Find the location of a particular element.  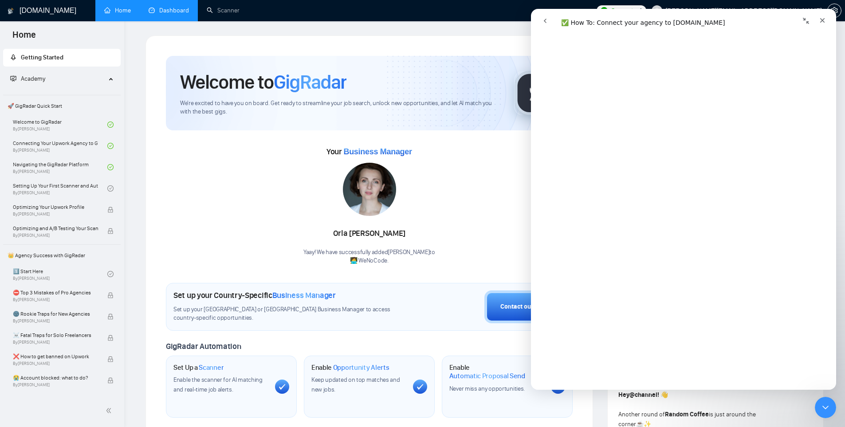

img: gigradar-logo.png is located at coordinates (537, 93).